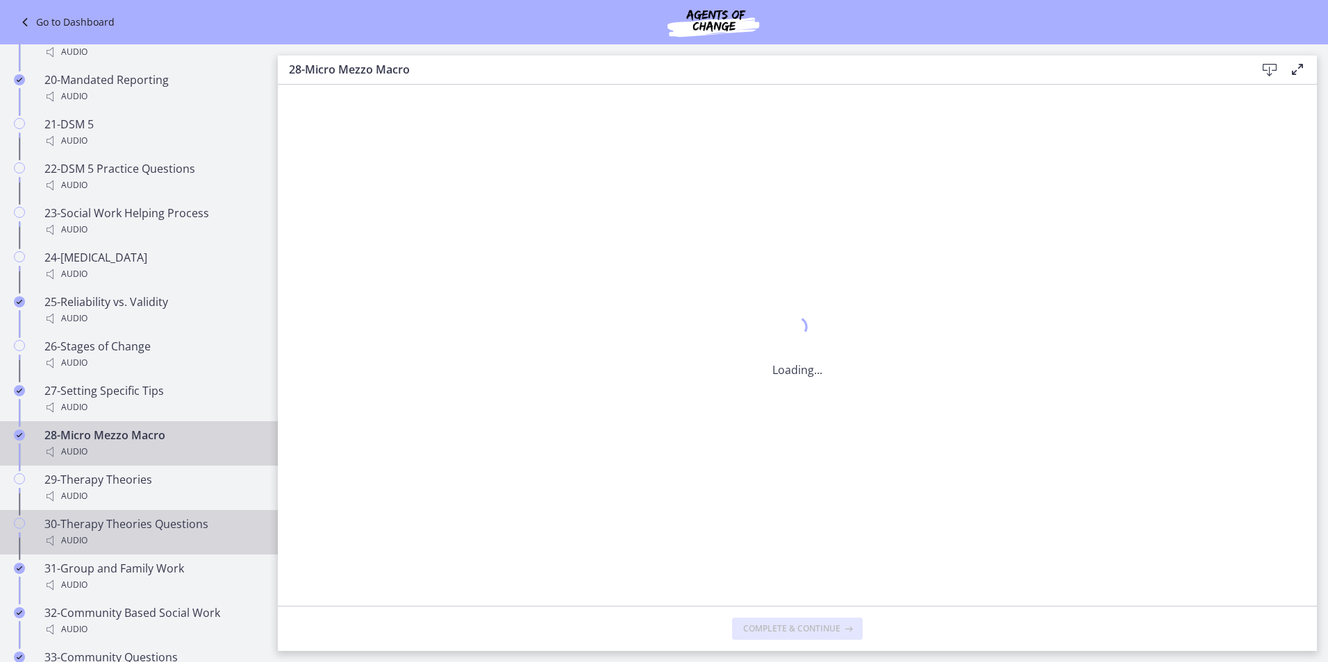  What do you see at coordinates (153, 399) in the screenshot?
I see `div: 27-Setting Specific Tips` at bounding box center [153, 399].